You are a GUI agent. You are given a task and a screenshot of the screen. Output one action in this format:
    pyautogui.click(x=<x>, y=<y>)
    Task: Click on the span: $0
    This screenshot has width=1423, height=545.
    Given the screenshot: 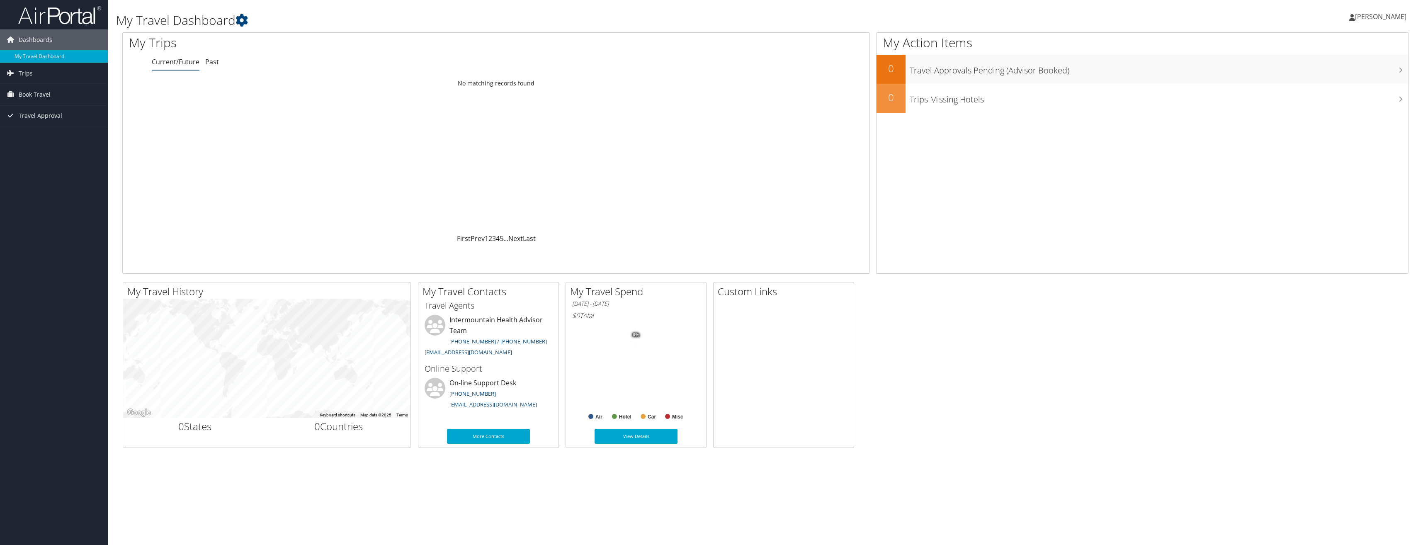 What is the action you would take?
    pyautogui.click(x=576, y=316)
    